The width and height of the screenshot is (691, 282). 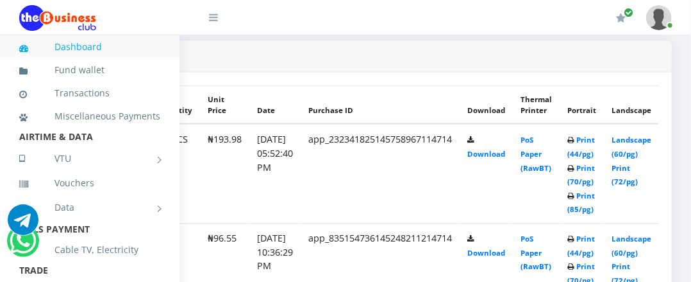 What do you see at coordinates (90, 207) in the screenshot?
I see `a: Data` at bounding box center [90, 207].